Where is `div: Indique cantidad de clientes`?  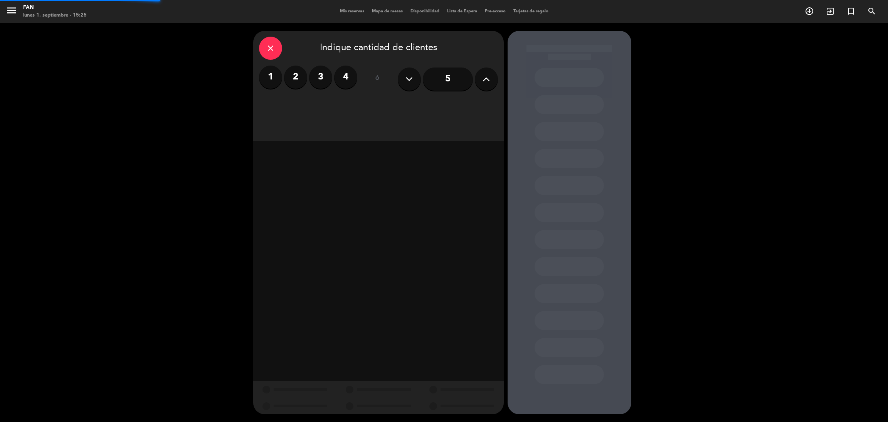 div: Indique cantidad de clientes is located at coordinates (378, 48).